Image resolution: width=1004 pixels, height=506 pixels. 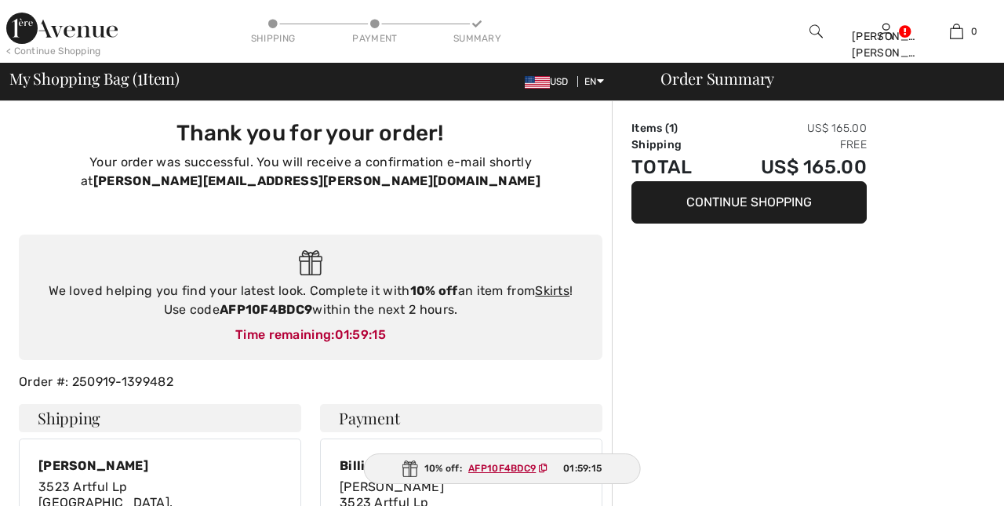 What do you see at coordinates (885, 31) in the screenshot?
I see `img: My Info` at bounding box center [885, 31].